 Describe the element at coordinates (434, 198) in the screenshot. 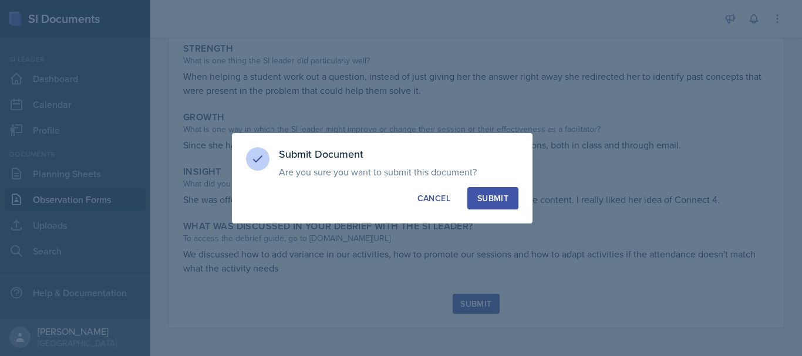

I see `div: Cancel` at that location.